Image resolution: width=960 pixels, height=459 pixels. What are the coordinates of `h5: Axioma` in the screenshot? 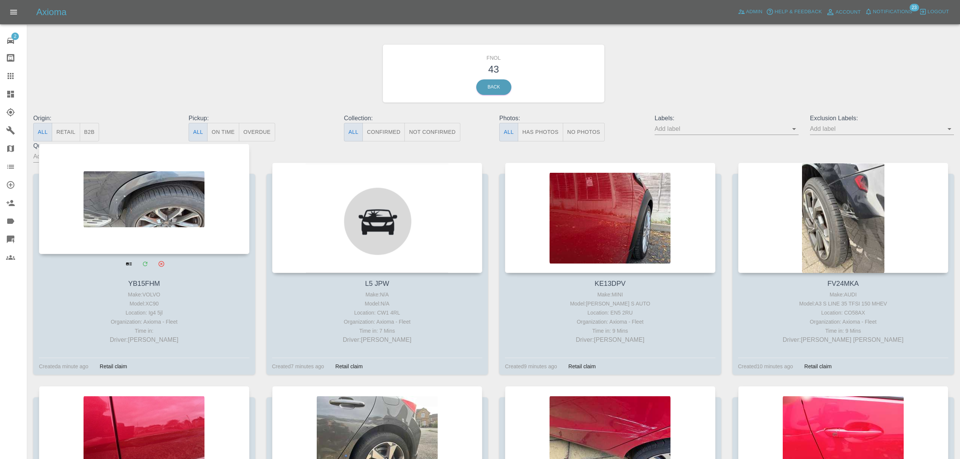 It's located at (51, 12).